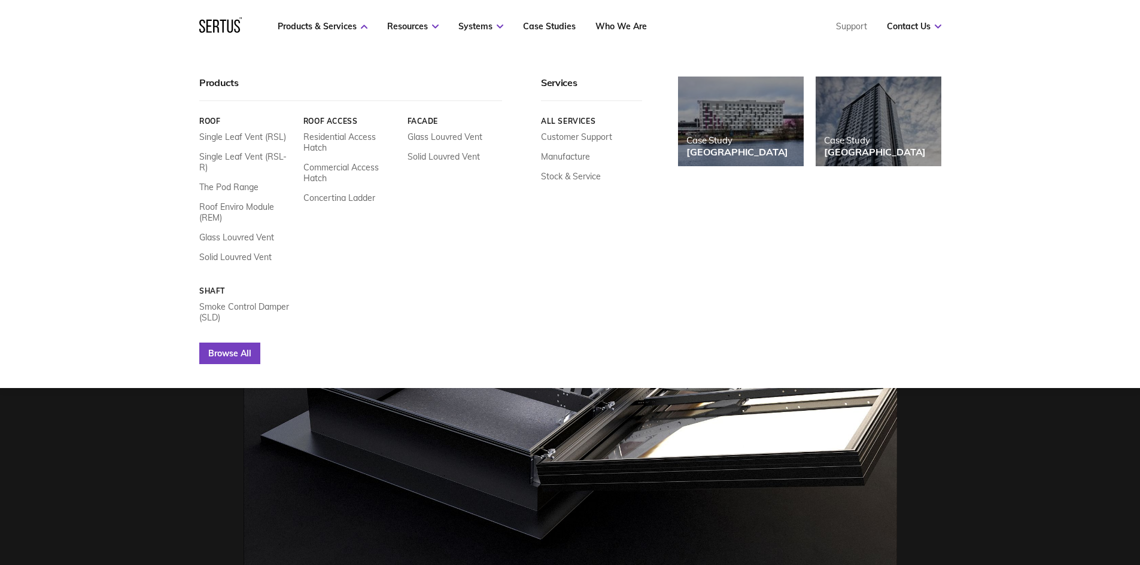 The image size is (1140, 565). I want to click on a: Residential Access Hatch, so click(350, 142).